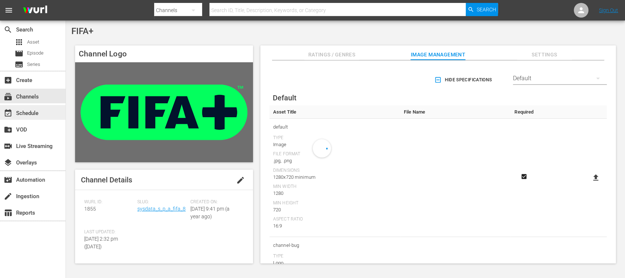  Describe the element at coordinates (464, 80) in the screenshot. I see `button: Hide Specifications` at that location.